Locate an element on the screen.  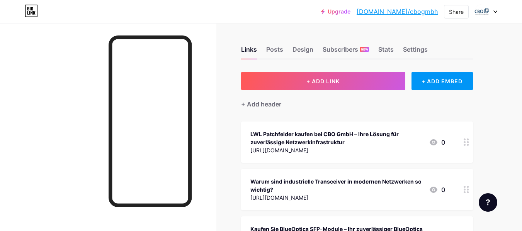
a: Upgrade is located at coordinates (336, 12).